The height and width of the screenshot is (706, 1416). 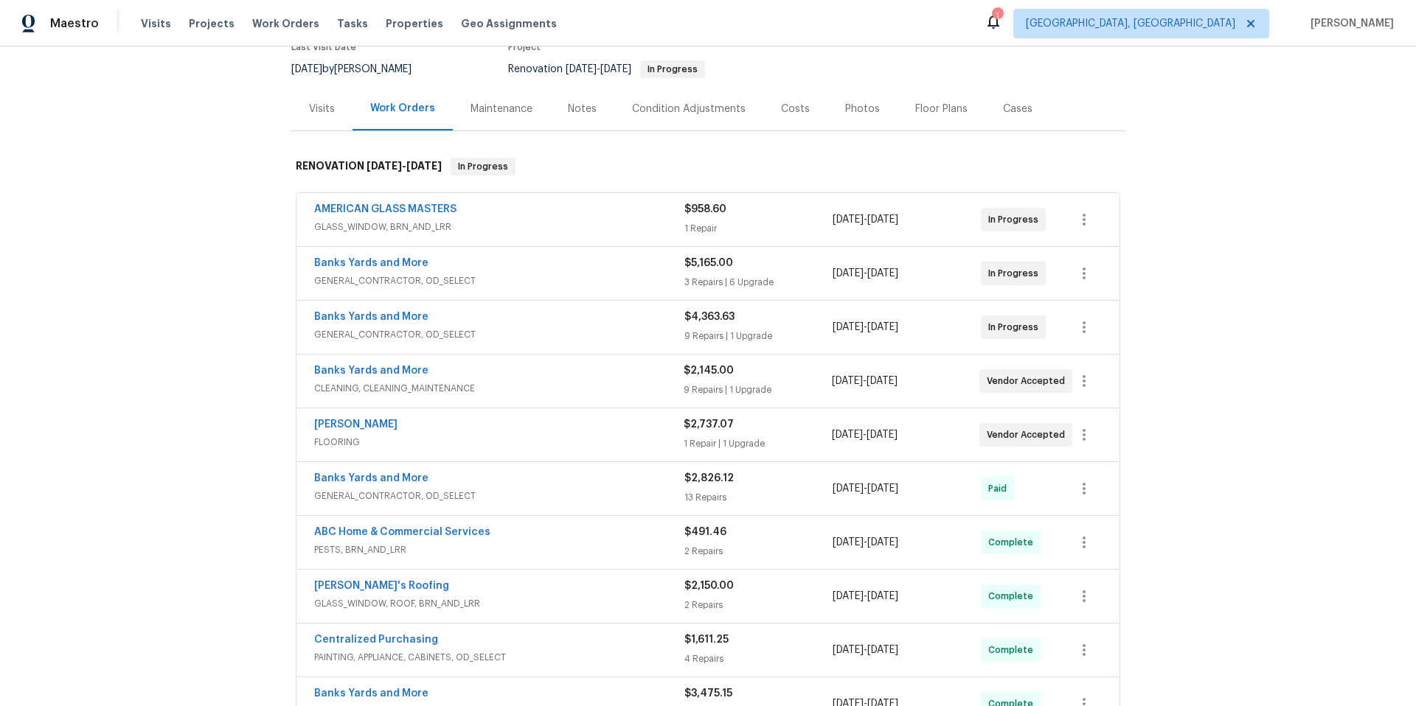 I want to click on span: Project, so click(x=524, y=47).